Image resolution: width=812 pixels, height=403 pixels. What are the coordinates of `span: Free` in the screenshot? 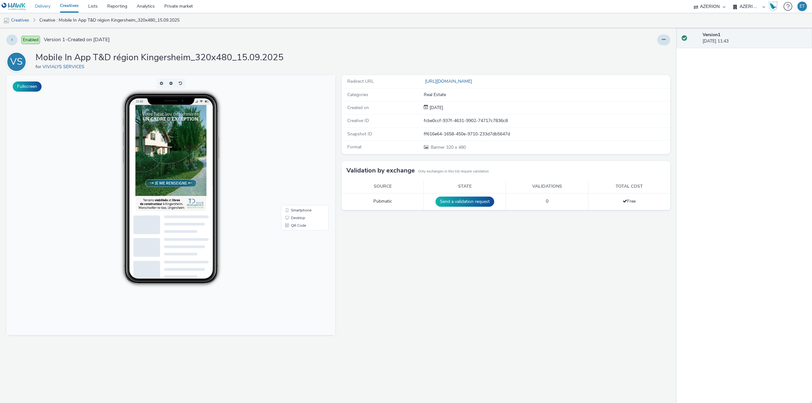 It's located at (629, 201).